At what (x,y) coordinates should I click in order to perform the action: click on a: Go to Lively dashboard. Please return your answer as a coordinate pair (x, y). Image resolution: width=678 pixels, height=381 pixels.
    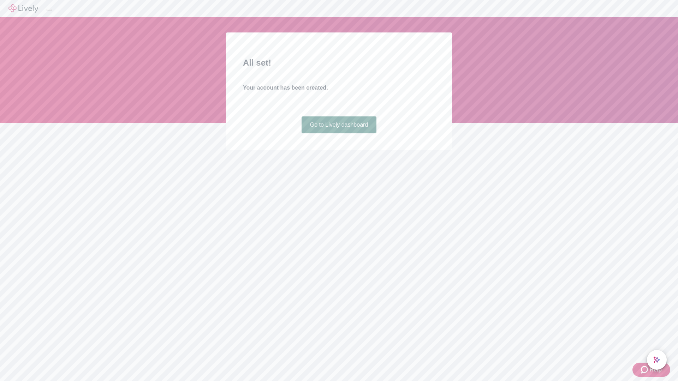
    Looking at the image, I should click on (339, 125).